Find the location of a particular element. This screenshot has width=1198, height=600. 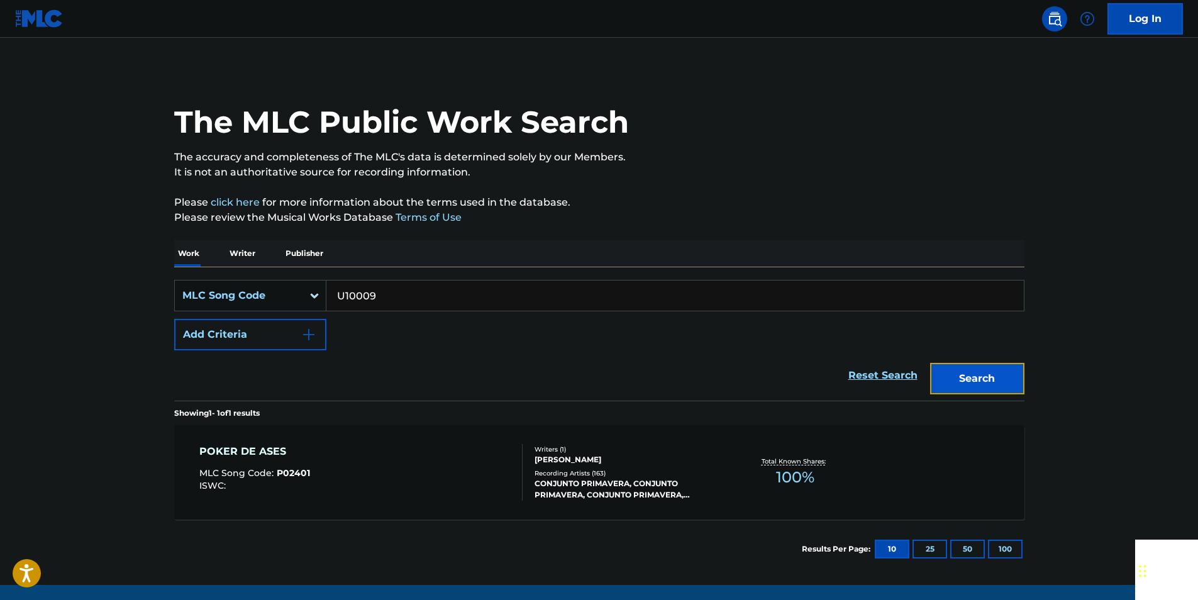

h1: The MLC Public Work Search is located at coordinates (401, 122).